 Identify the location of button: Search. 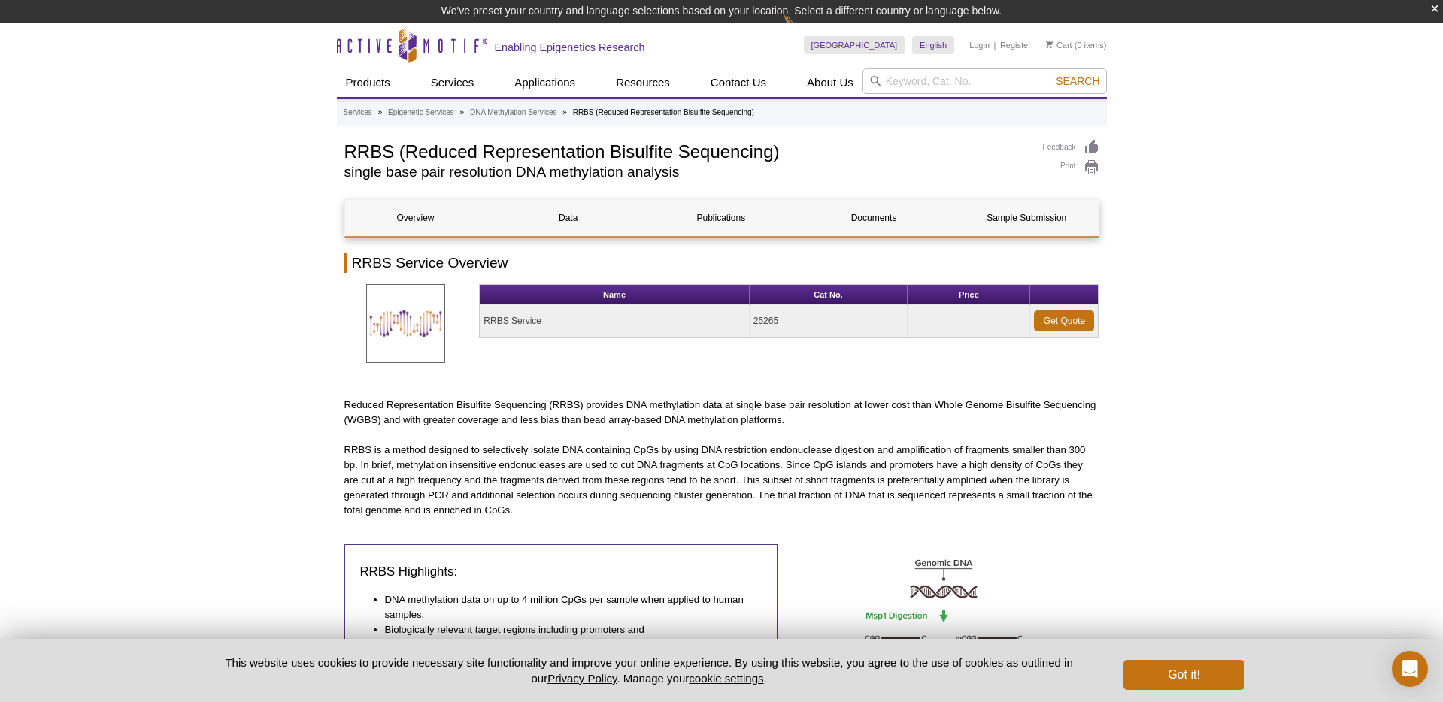
(1078, 81).